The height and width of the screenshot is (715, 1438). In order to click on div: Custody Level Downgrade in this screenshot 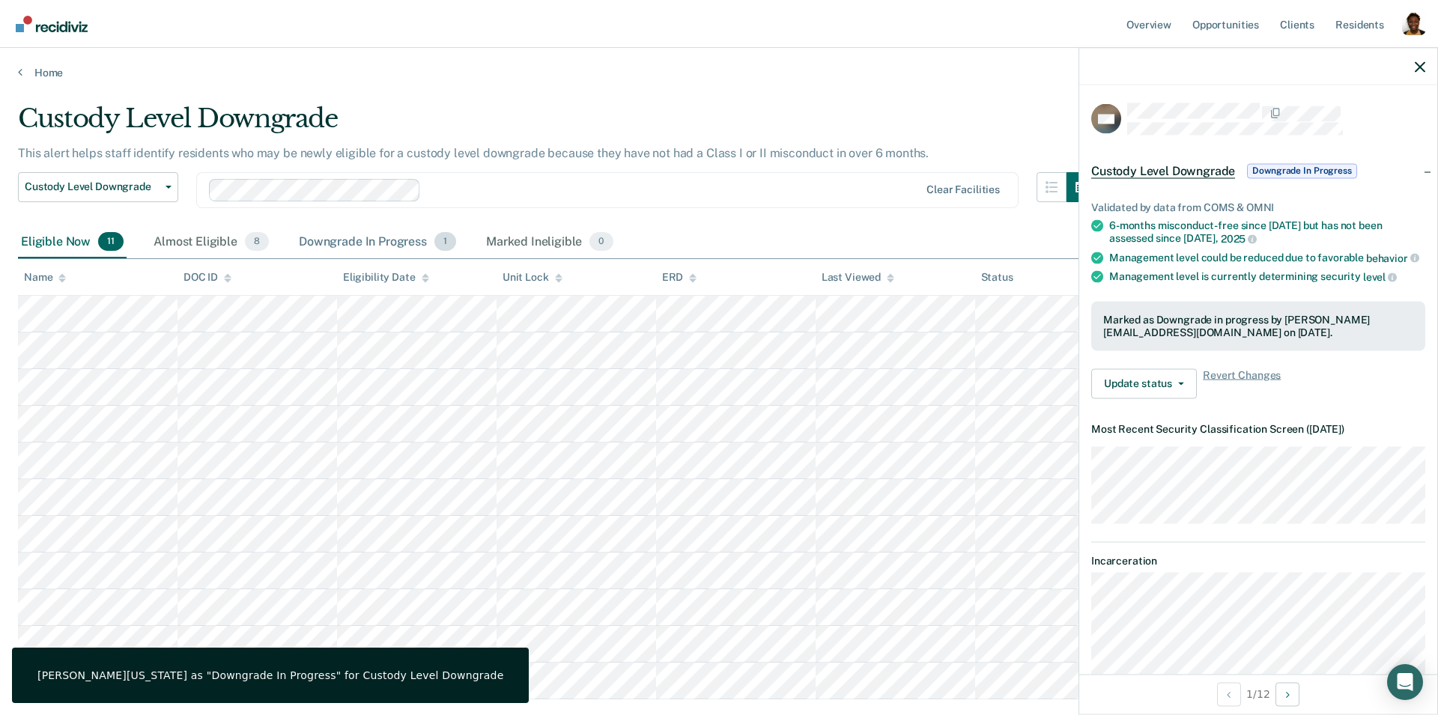, I will do `click(557, 124)`.